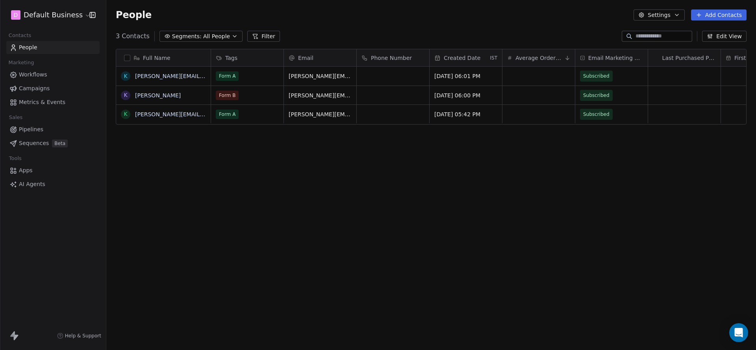 This screenshot has width=756, height=350. I want to click on div: Email, so click(320, 57).